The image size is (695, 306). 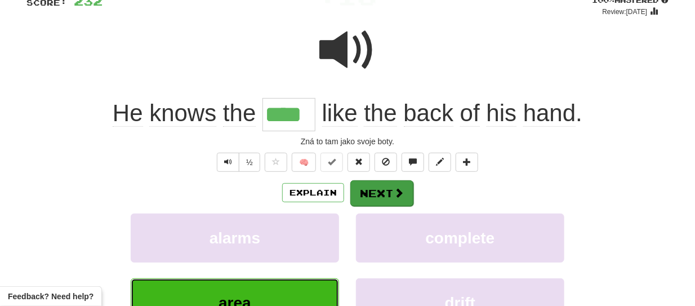 What do you see at coordinates (382, 193) in the screenshot?
I see `button: Next` at bounding box center [382, 193].